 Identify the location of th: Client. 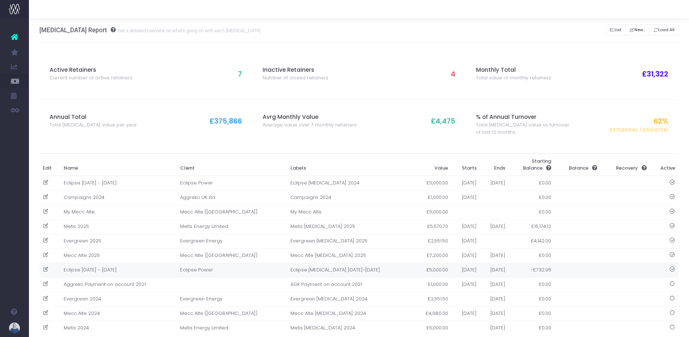
(232, 165).